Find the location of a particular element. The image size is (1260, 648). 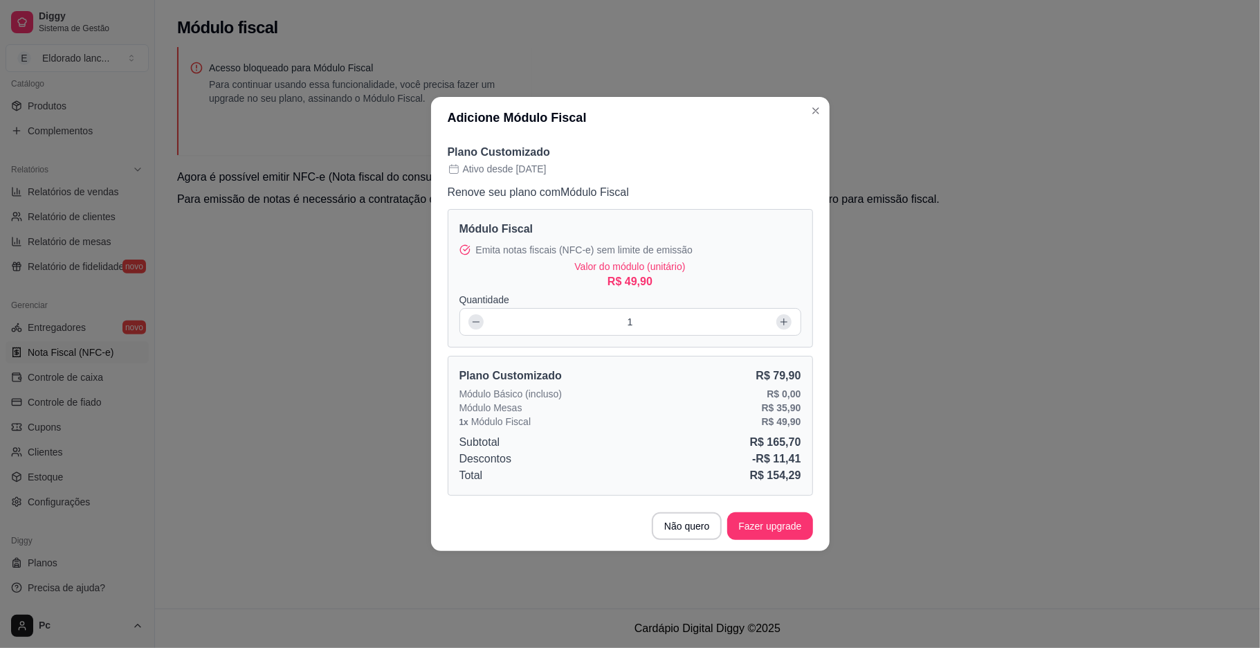

p: Subtotal is located at coordinates (479, 442).